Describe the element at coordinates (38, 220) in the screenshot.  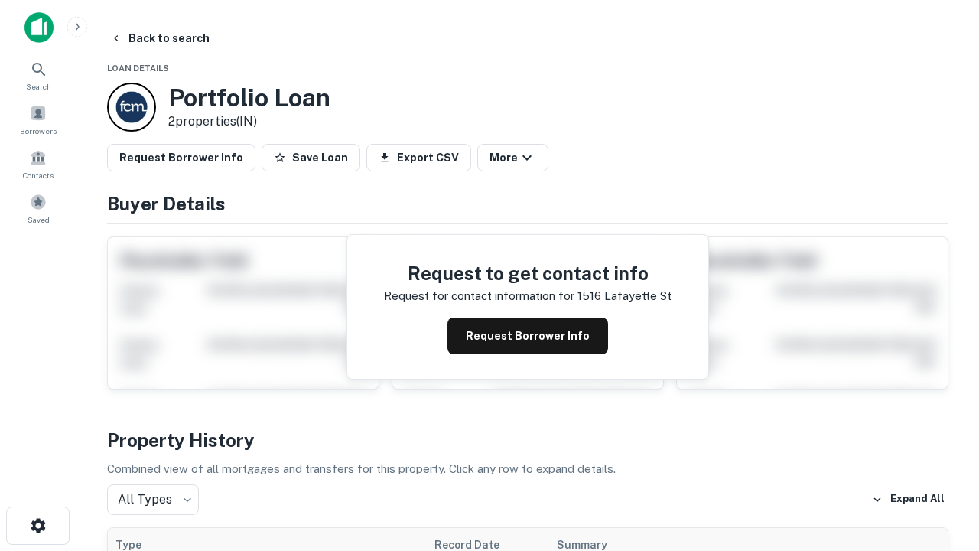
I see `span: Saved` at that location.